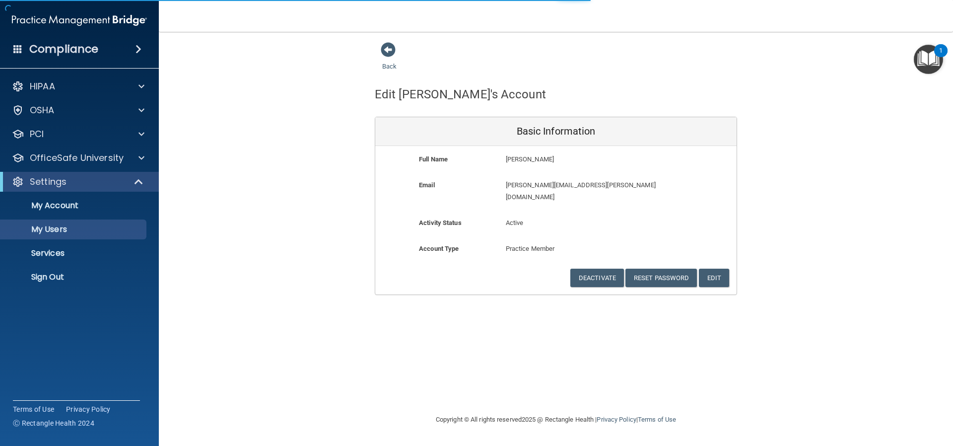 This screenshot has height=446, width=953. Describe the element at coordinates (74, 229) in the screenshot. I see `p: My Users` at that location.